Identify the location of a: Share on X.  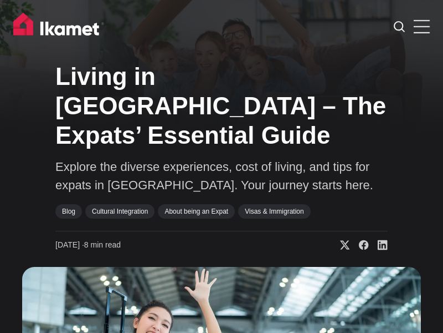
(341, 245).